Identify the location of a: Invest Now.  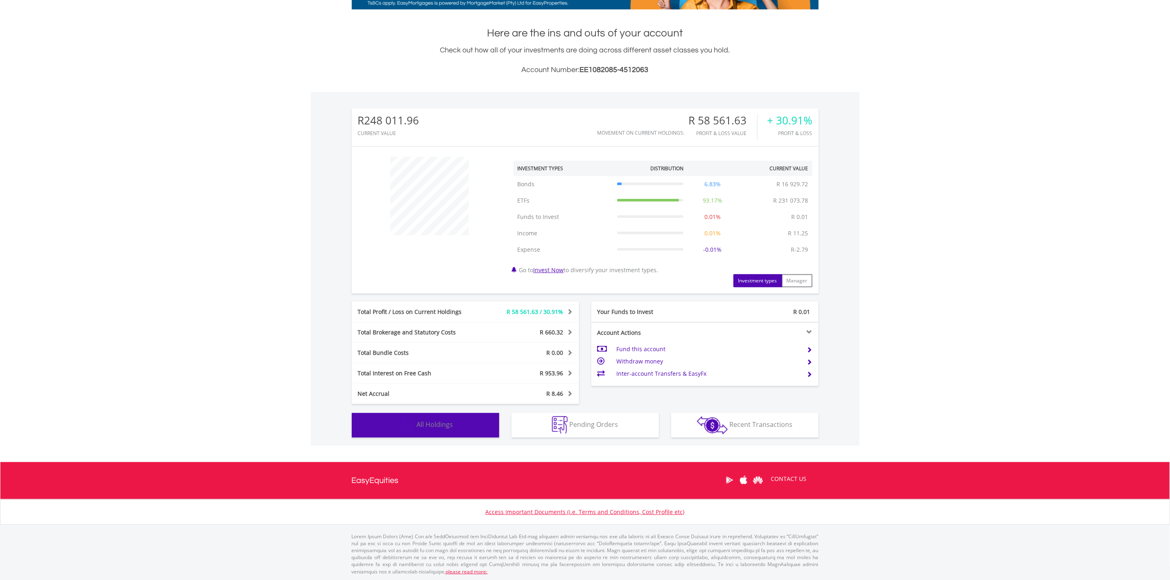
(549, 270).